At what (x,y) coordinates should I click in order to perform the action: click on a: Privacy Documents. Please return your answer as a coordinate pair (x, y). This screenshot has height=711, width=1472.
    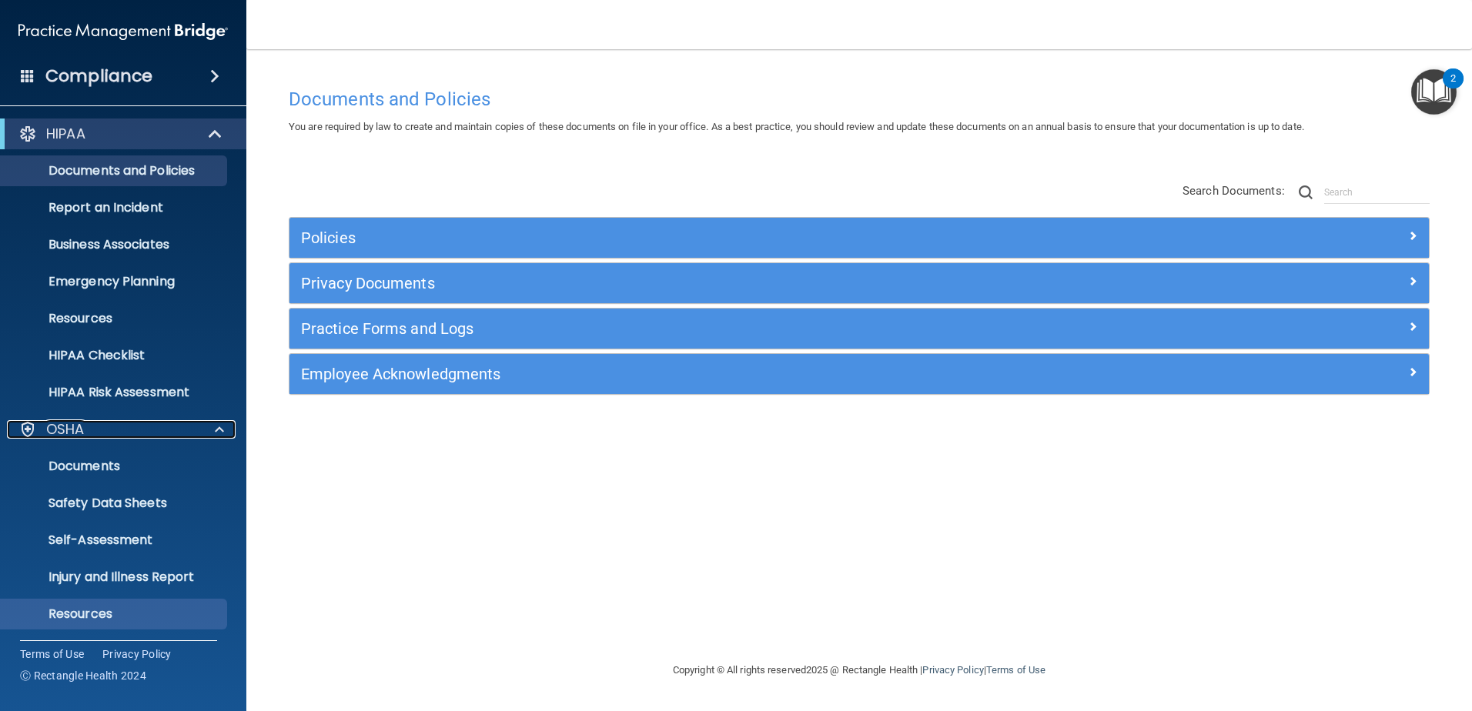
    Looking at the image, I should click on (859, 283).